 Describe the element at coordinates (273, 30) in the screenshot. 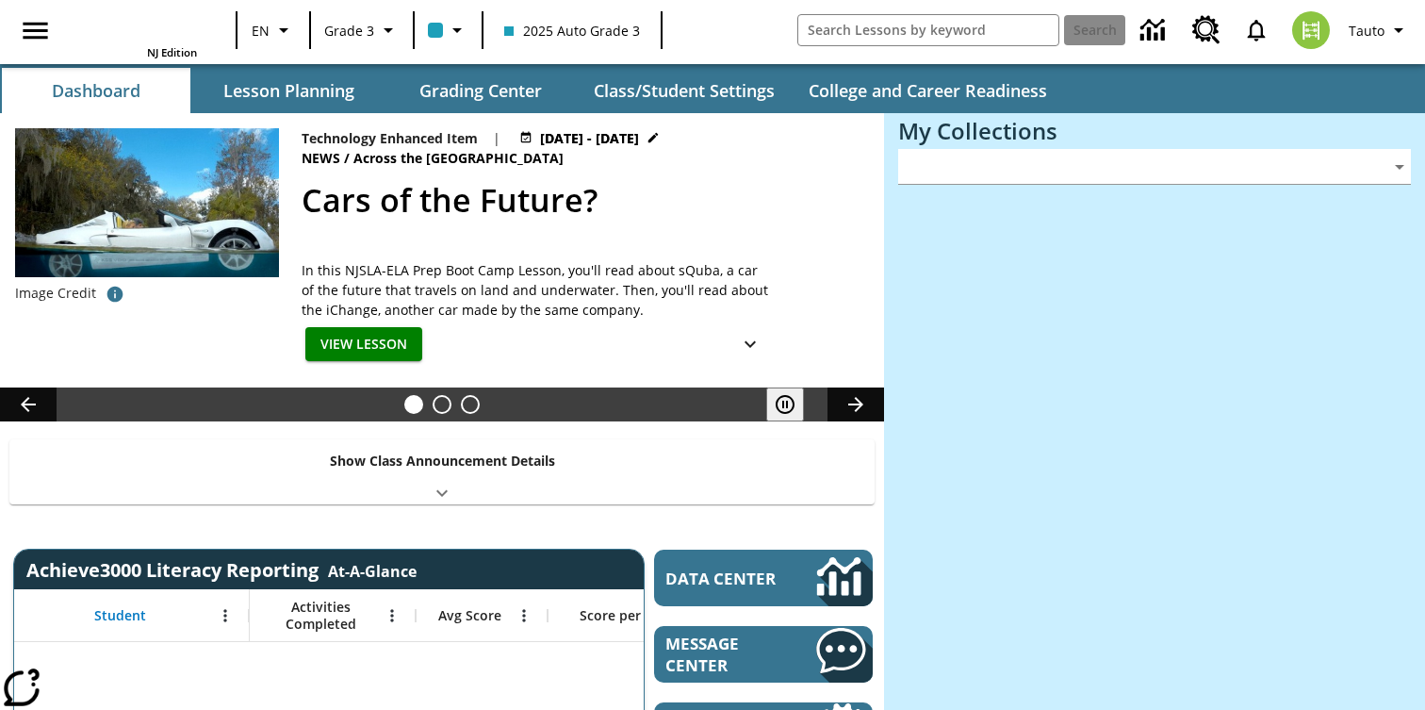

I see `button: Language: EN, Select a language` at that location.